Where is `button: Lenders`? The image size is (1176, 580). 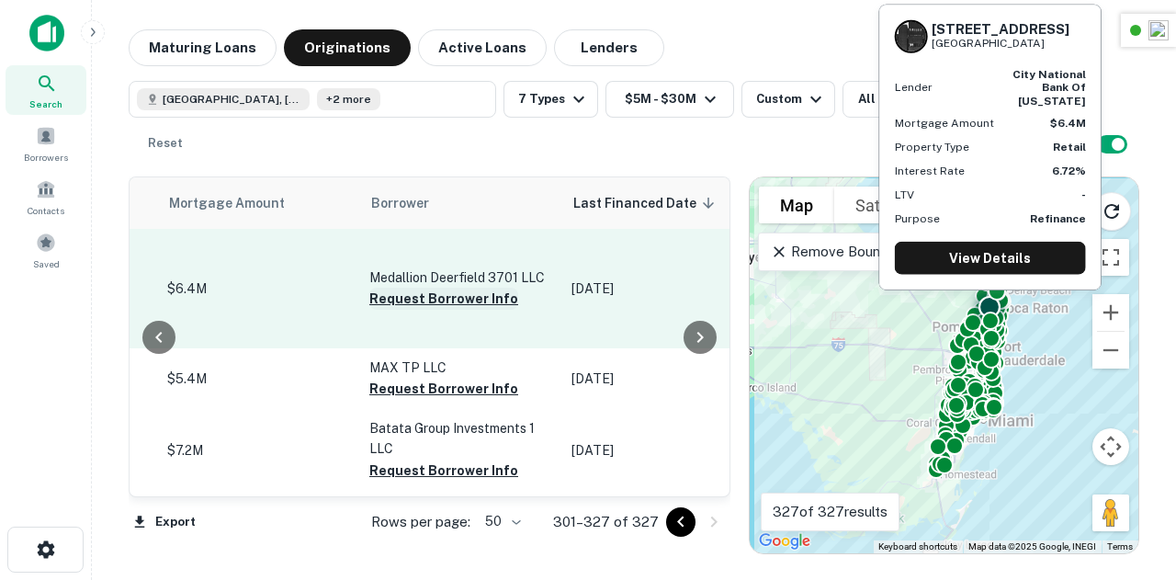
button: Lenders is located at coordinates (609, 48).